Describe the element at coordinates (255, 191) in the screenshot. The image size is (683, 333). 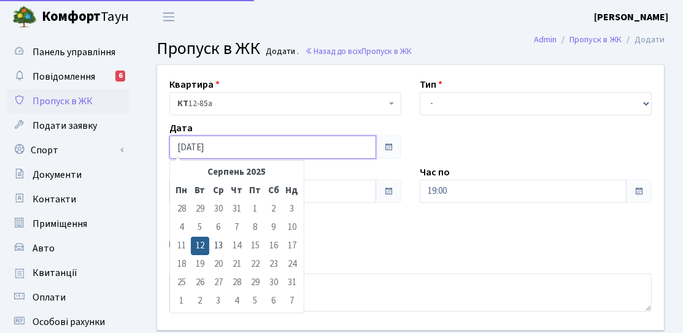
I see `th: Пт` at that location.